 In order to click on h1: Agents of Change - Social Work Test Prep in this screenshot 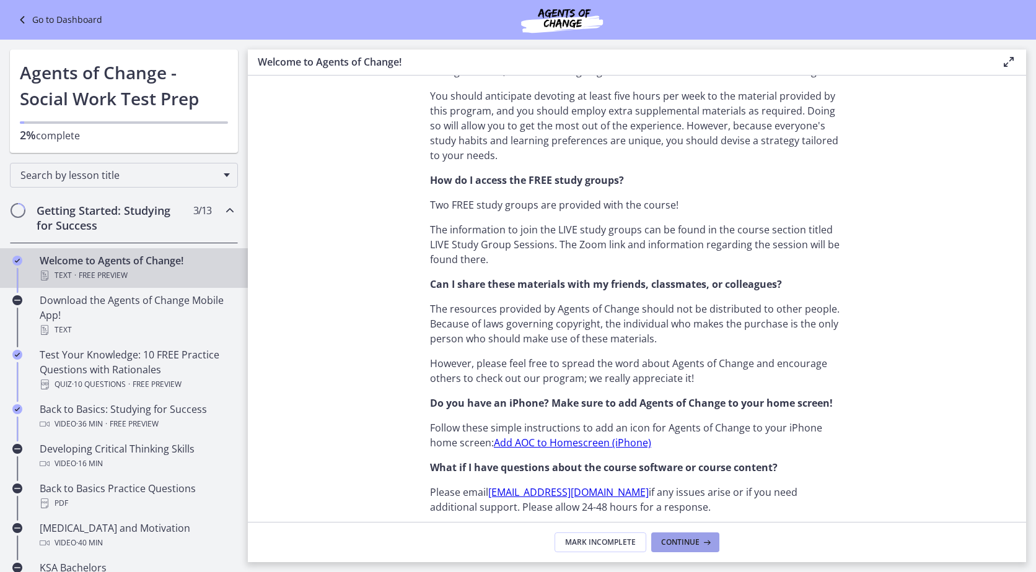, I will do `click(124, 85)`.